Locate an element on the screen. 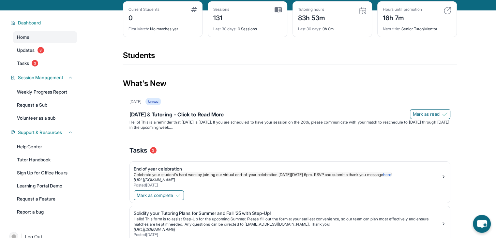  div: Tutoring hours is located at coordinates (312, 9).